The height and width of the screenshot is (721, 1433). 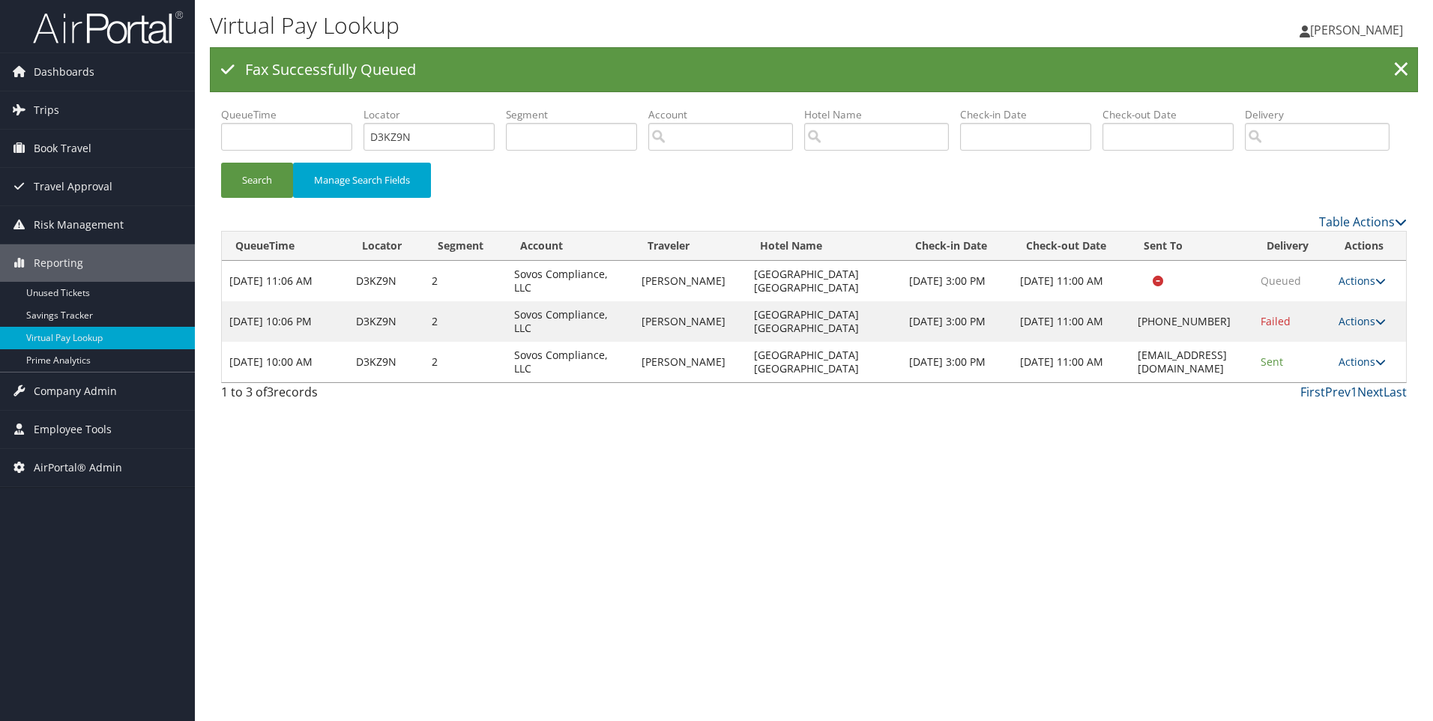 I want to click on span: Book Travel, so click(x=62, y=148).